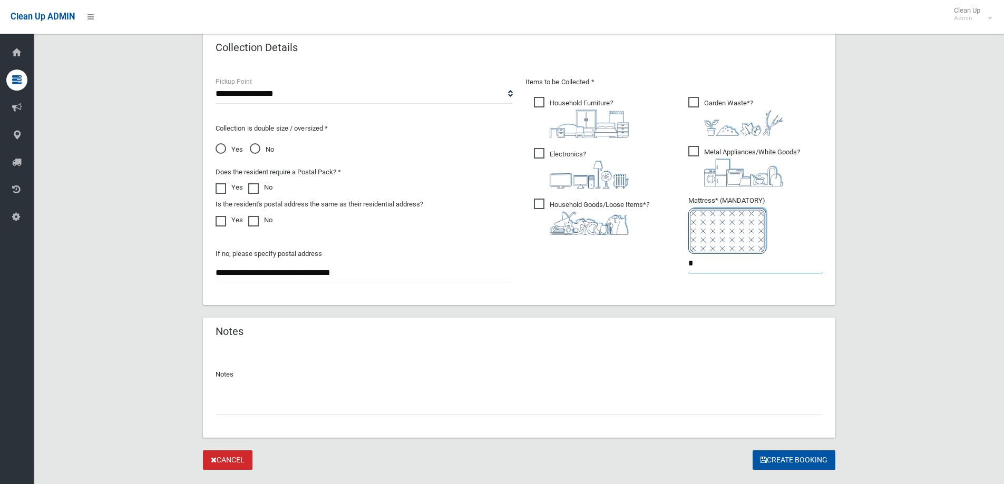  What do you see at coordinates (229, 331) in the screenshot?
I see `header: Notes` at bounding box center [229, 331].